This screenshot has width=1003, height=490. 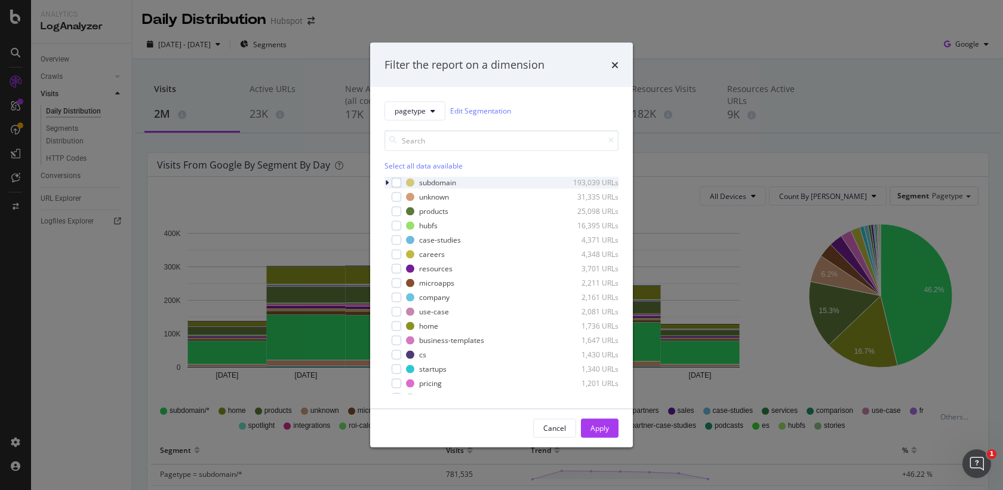 What do you see at coordinates (589, 282) in the screenshot?
I see `div: 2,211 URLs` at bounding box center [589, 282].